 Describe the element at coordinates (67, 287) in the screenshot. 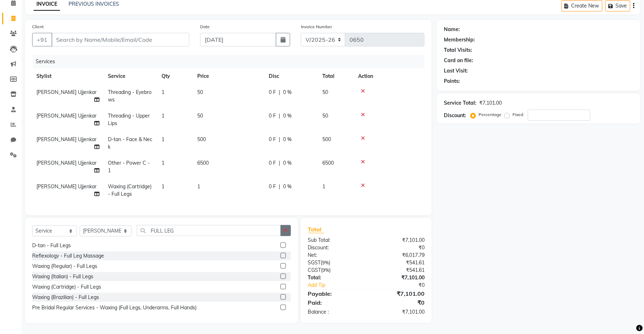

I see `div: Waxing (Cartridge) - Full Legs` at that location.